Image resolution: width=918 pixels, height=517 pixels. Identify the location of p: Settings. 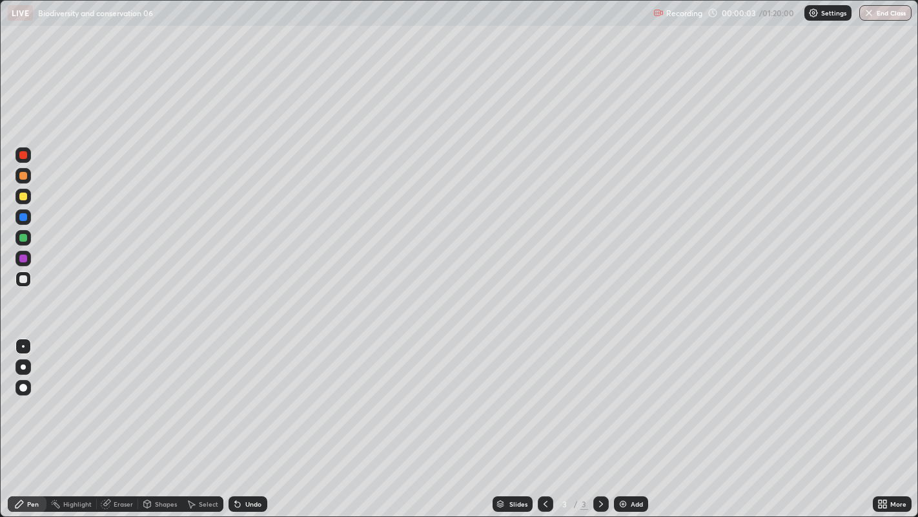
(834, 13).